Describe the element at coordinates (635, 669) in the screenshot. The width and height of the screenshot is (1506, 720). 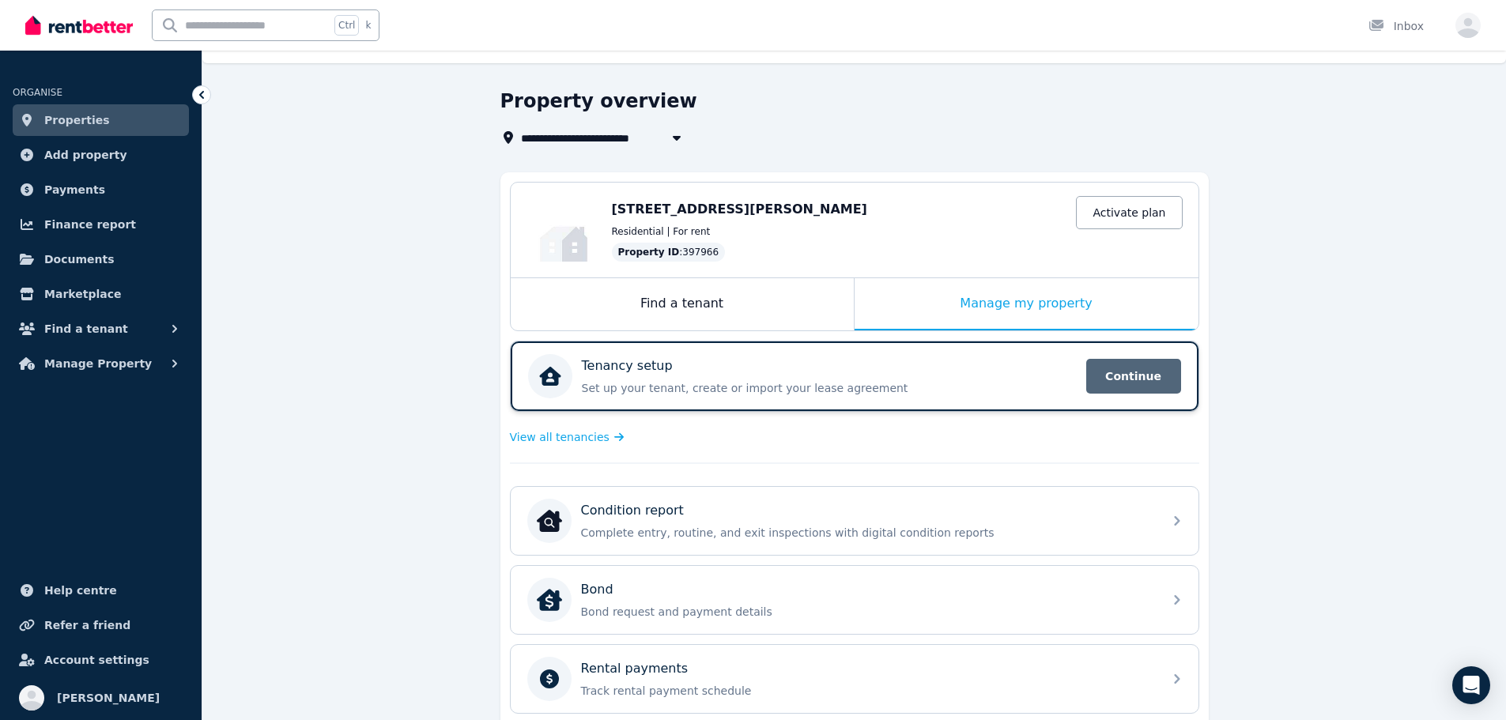
I see `p: Rental payments` at that location.